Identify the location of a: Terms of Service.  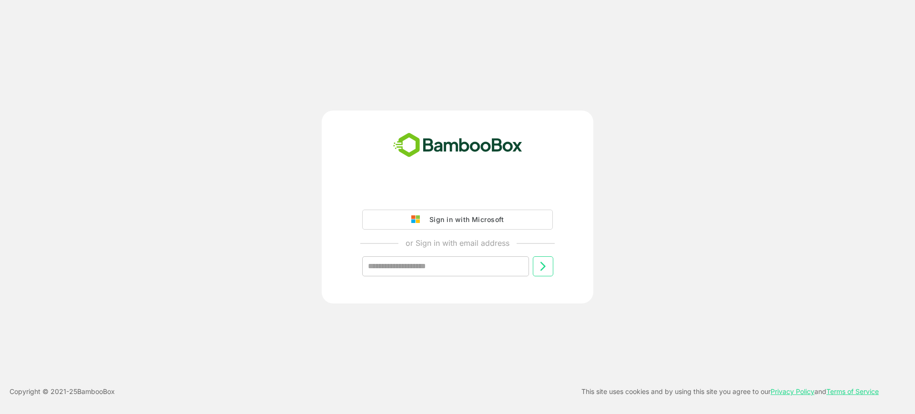
(853, 391).